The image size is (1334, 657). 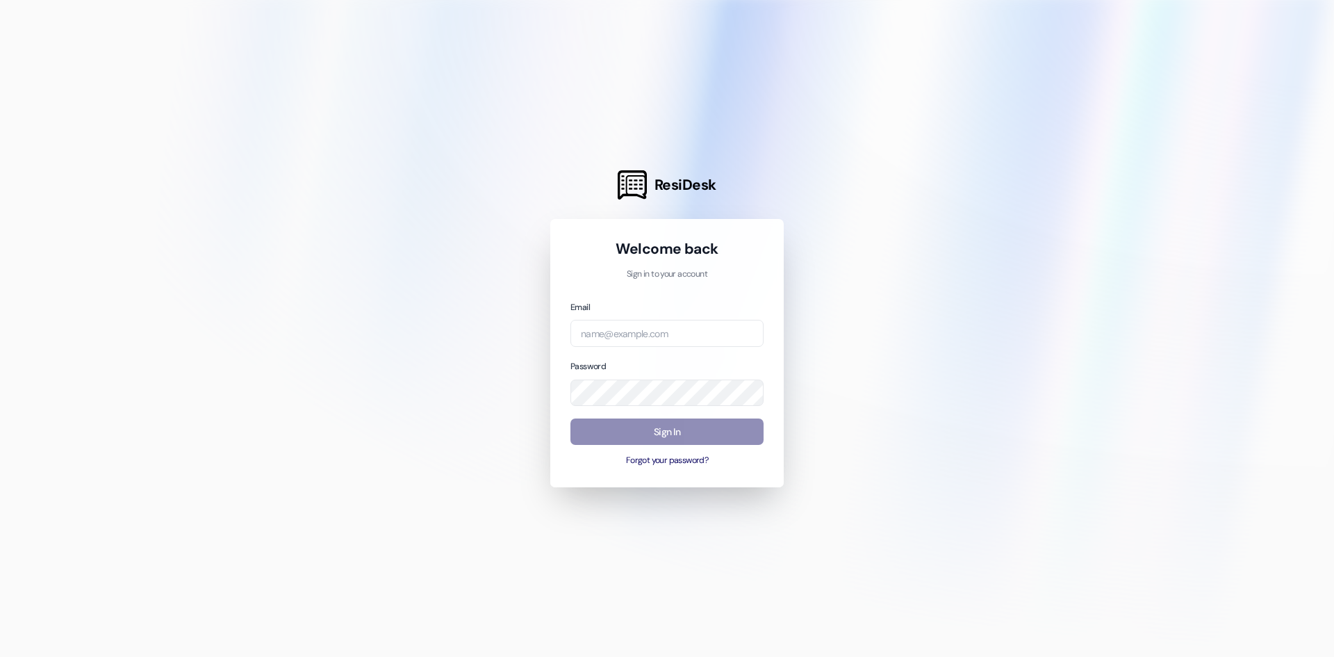 What do you see at coordinates (632, 185) in the screenshot?
I see `img: ResiDesk Logo` at bounding box center [632, 185].